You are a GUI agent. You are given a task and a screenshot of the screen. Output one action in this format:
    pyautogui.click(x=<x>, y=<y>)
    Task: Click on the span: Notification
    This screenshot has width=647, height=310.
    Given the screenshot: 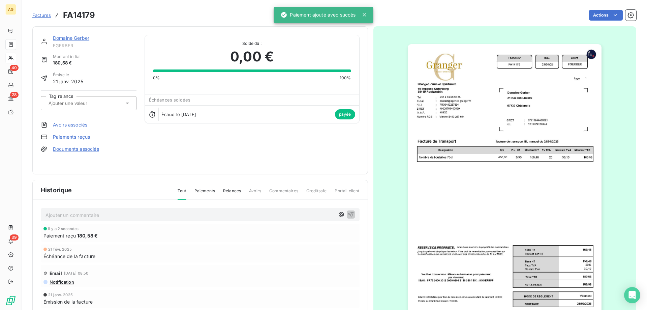 What is the action you would take?
    pyautogui.click(x=61, y=282)
    